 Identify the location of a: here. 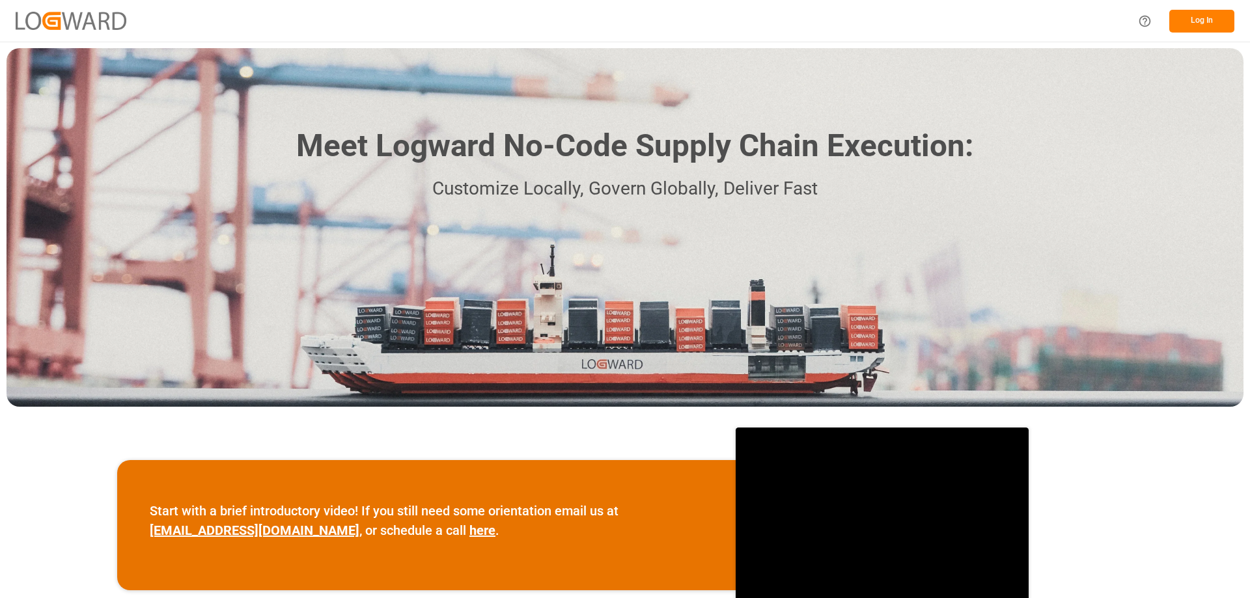
(482, 531).